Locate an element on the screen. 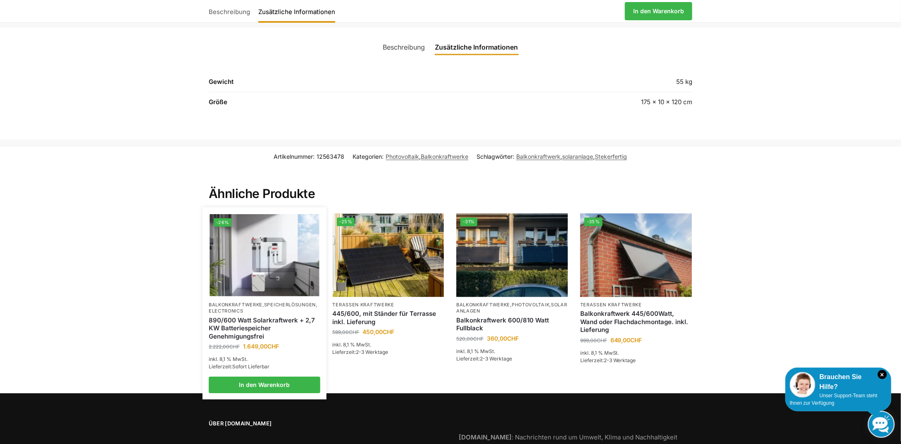  span: Schlagwörter: , , is located at coordinates (552, 156).